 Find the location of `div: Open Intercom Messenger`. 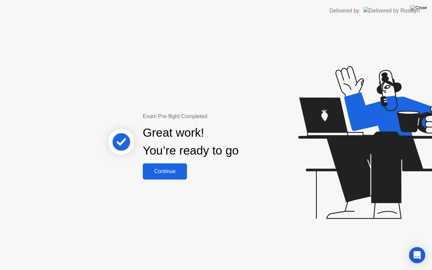

div: Open Intercom Messenger is located at coordinates (417, 255).